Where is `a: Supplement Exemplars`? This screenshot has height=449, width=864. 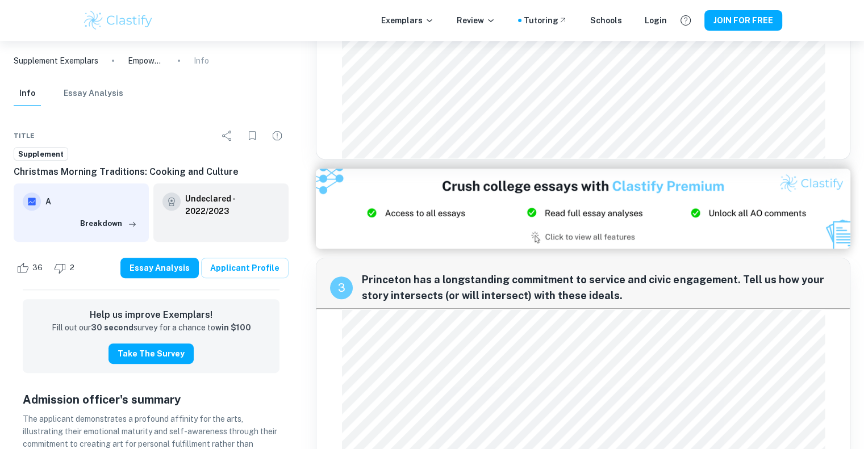
a: Supplement Exemplars is located at coordinates (56, 61).